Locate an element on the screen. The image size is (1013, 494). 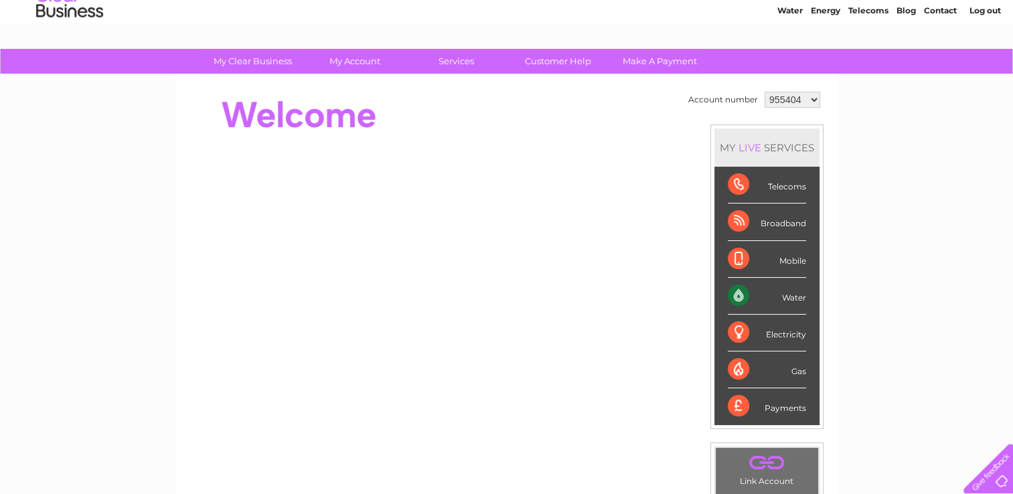
td: Link Account is located at coordinates (767, 468).